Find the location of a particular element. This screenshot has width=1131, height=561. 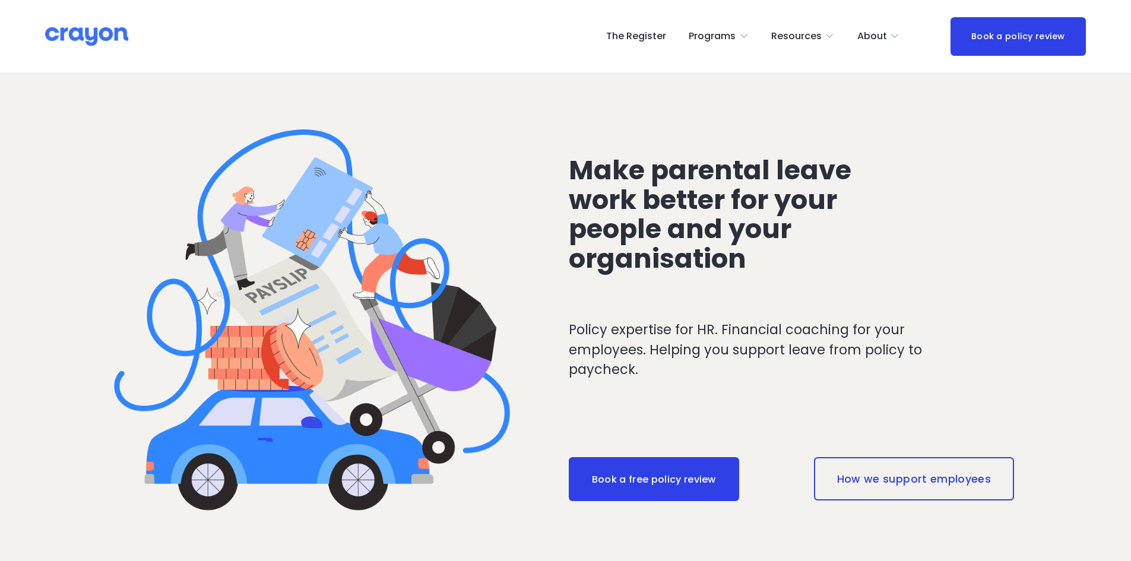

p: Policy expertise for HR. Financial coaching for your employees. Helping you support leave from po... is located at coordinates (769, 350).